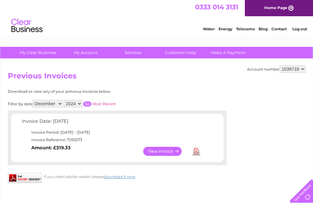  What do you see at coordinates (90, 92) in the screenshot?
I see `div: Download or view any of your previous invoices below.` at bounding box center [90, 92].